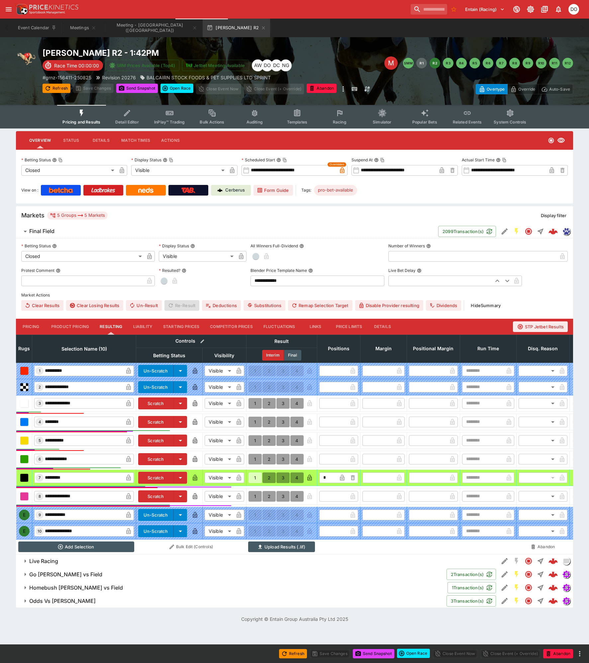 The image size is (589, 663). What do you see at coordinates (566, 561) in the screenshot?
I see `div: liveracing` at bounding box center [566, 561].